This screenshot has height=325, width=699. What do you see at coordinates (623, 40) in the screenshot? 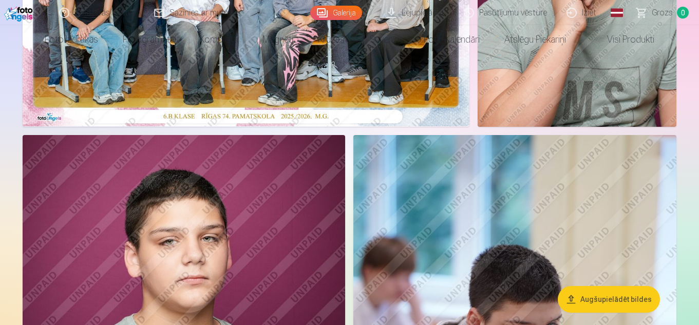
I see `a: Visi produkti` at bounding box center [623, 40].